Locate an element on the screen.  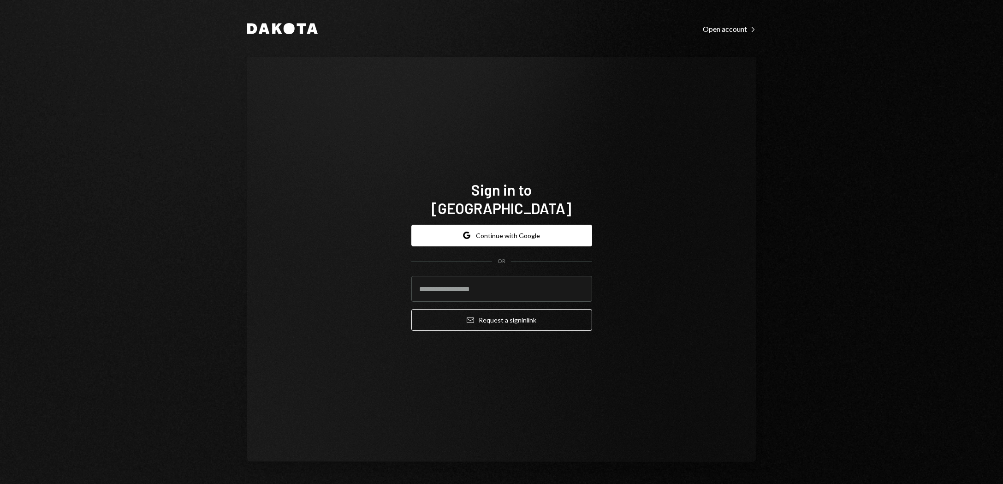
button: Continue with Google is located at coordinates (502, 235).